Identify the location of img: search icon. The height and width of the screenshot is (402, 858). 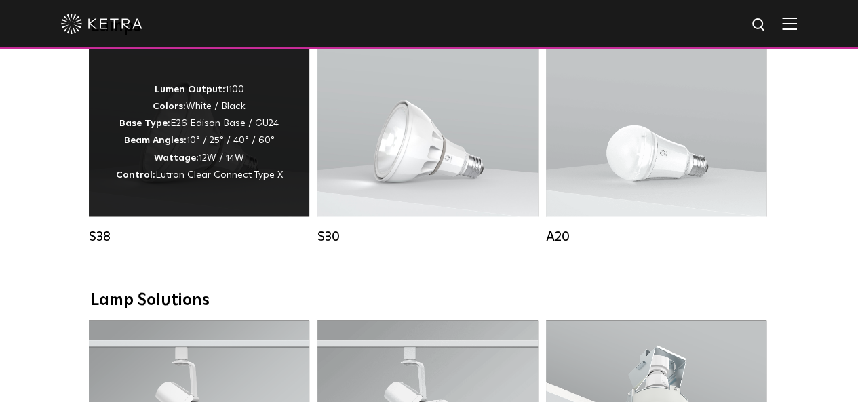
(759, 25).